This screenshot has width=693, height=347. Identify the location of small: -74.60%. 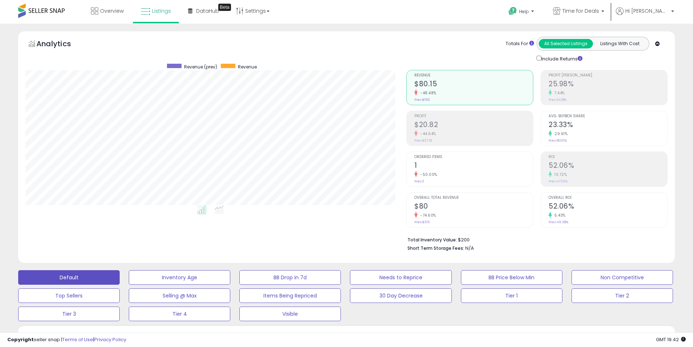
(427, 215).